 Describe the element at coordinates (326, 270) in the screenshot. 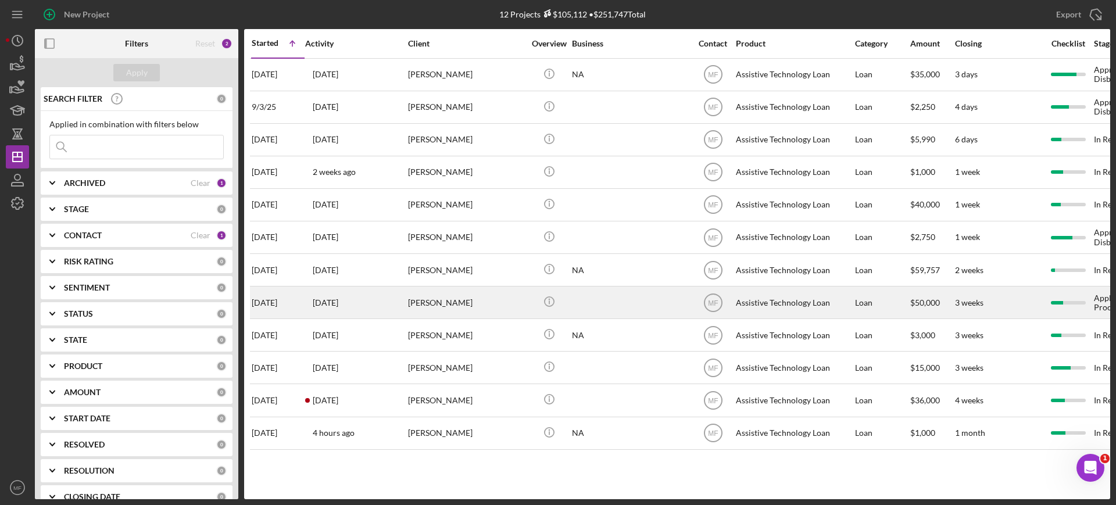

I see `time: 2025-09-26 16:46` at that location.